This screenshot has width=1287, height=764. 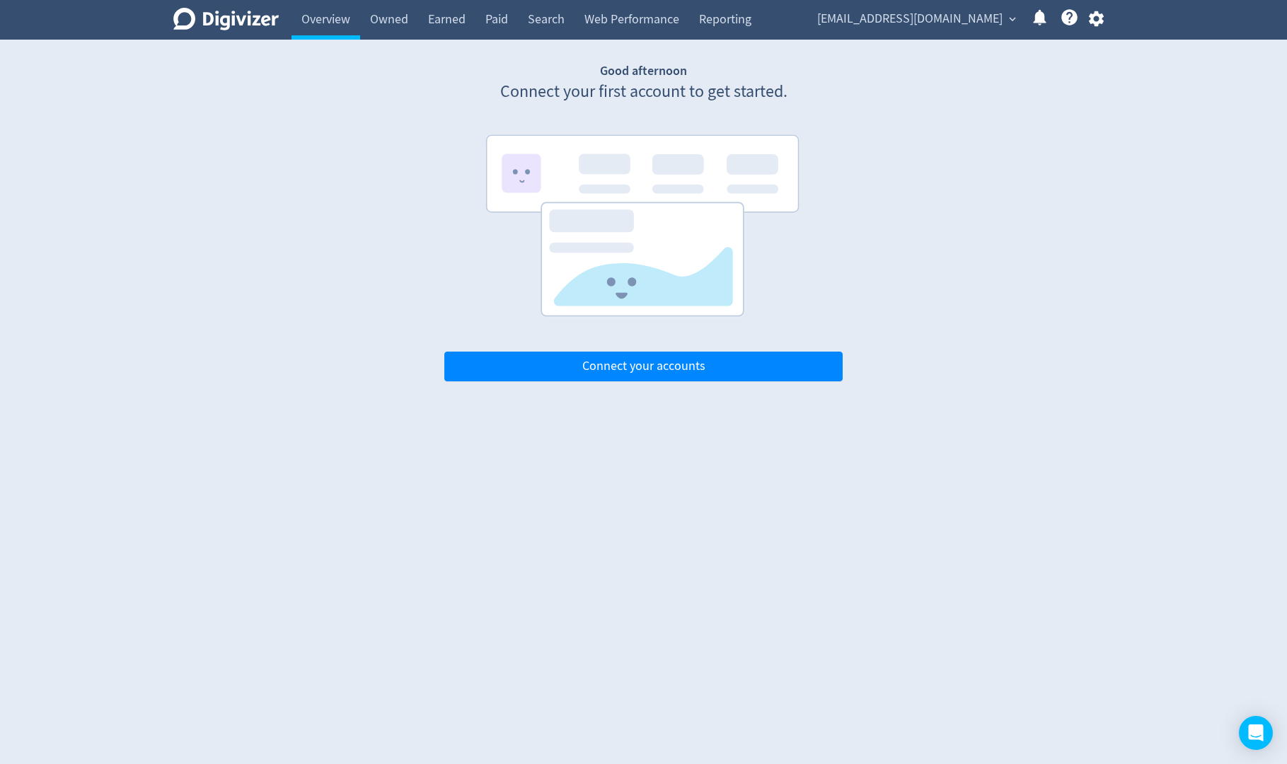 I want to click on span: Connect your accounts, so click(x=644, y=367).